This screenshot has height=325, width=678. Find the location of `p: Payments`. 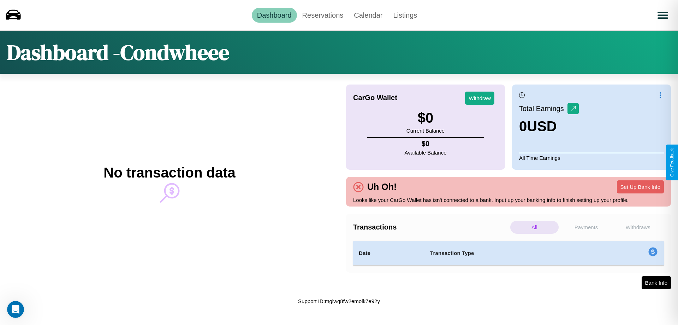

p: Payments is located at coordinates (587, 227).